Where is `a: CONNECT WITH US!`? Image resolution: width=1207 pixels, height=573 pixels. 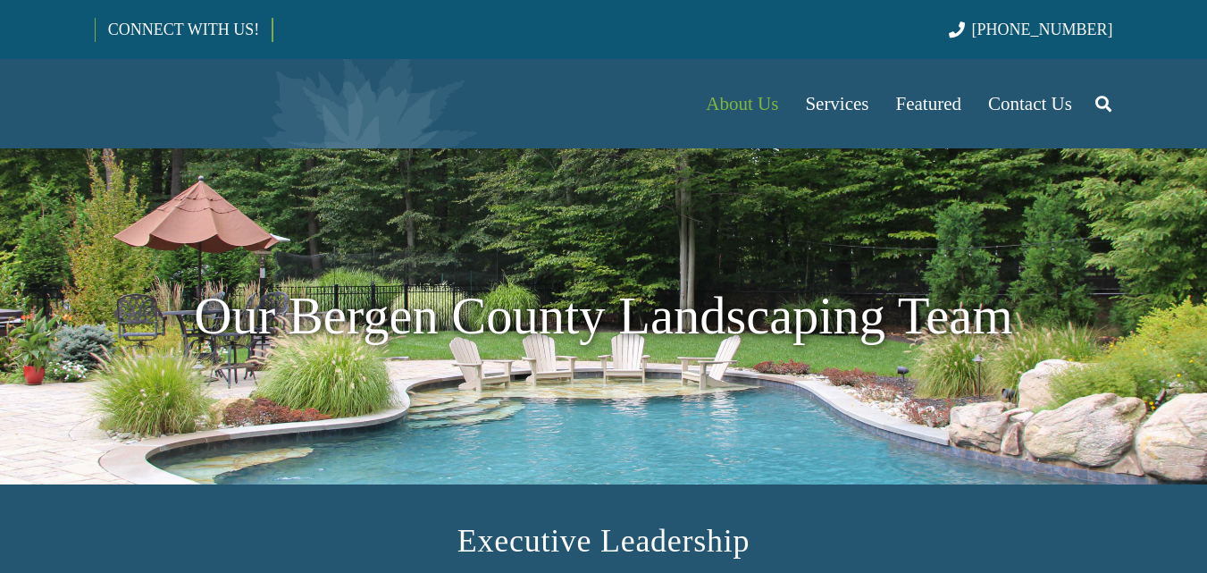 a: CONNECT WITH US! is located at coordinates (183, 29).